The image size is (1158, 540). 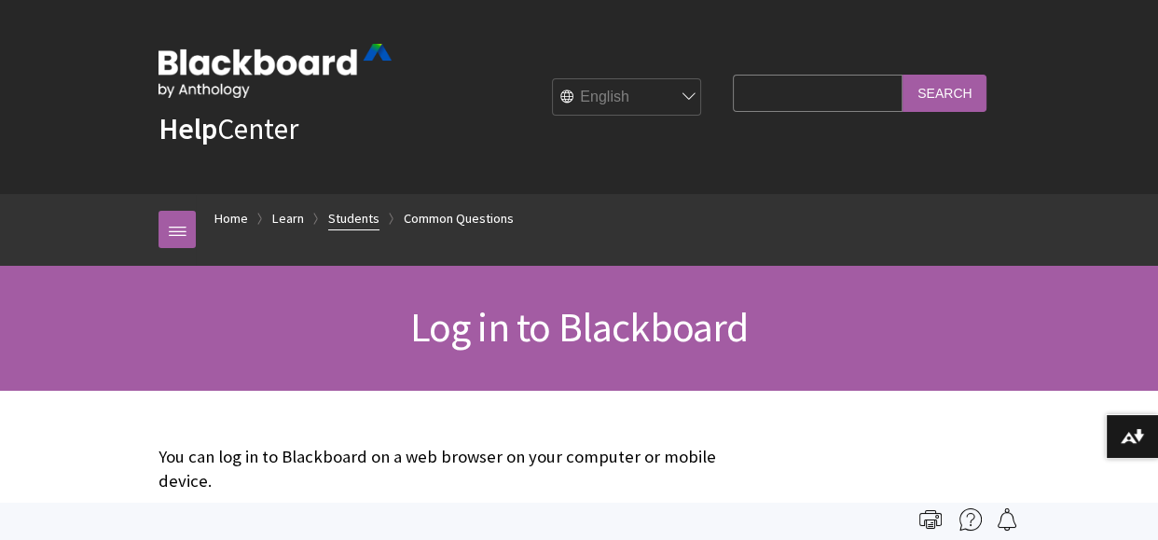 I want to click on a: Learn, so click(x=288, y=218).